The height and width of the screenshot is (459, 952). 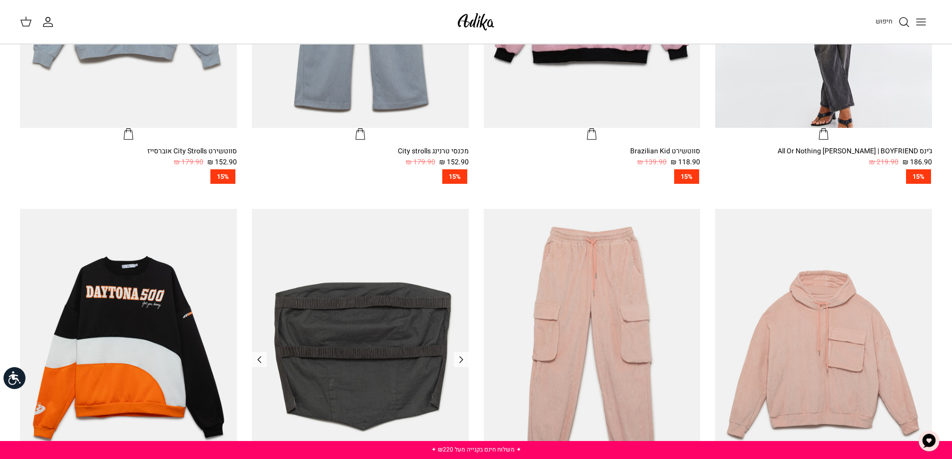 What do you see at coordinates (893, 22) in the screenshot?
I see `a: חיפוש` at bounding box center [893, 22].